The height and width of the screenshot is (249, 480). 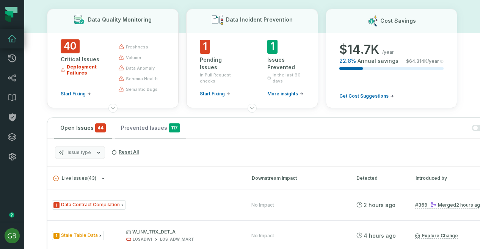 I want to click on a: Get Cost Suggestions, so click(x=367, y=96).